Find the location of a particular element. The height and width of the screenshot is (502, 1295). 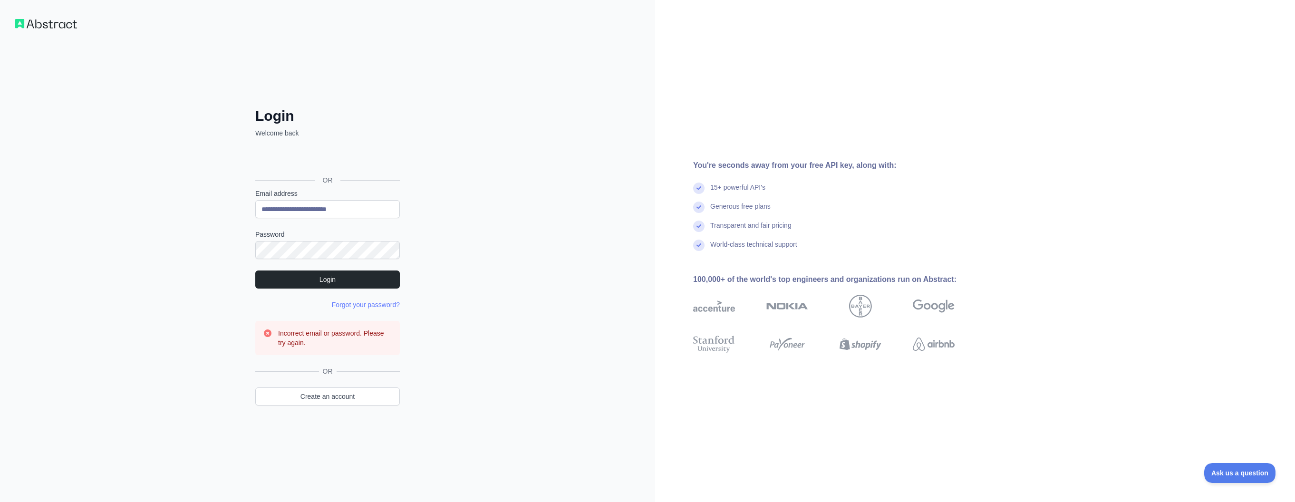

h2: Login is located at coordinates (327, 116).